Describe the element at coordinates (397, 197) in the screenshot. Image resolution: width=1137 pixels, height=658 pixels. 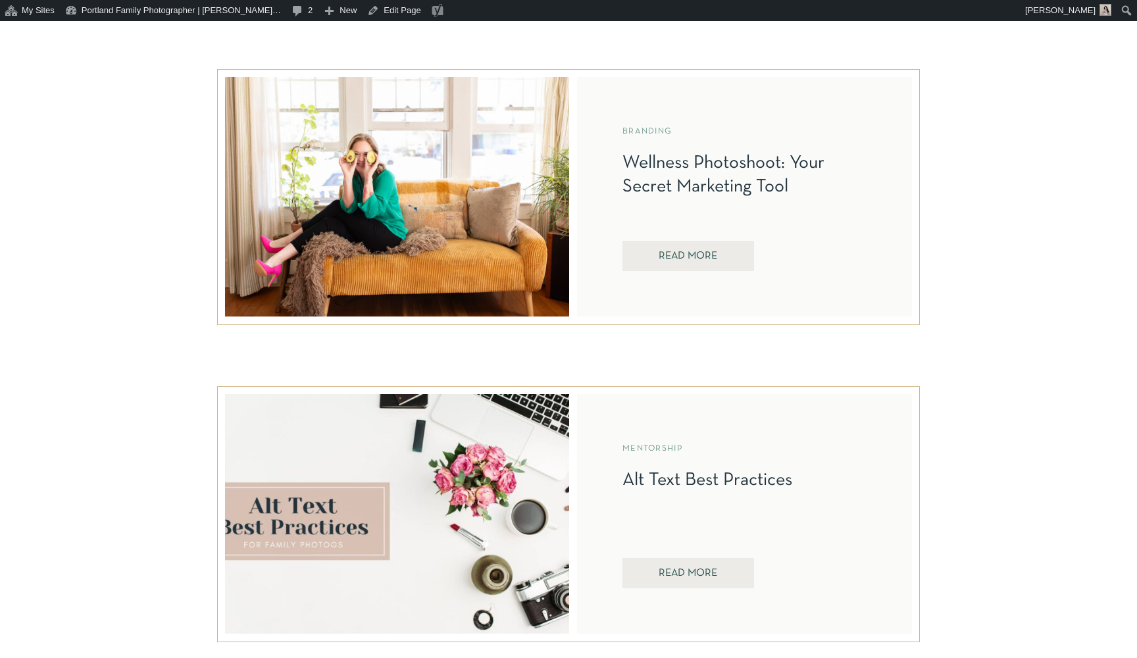
I see `img: Physician sitting on a couch with avocados in front of her eyes.` at that location.